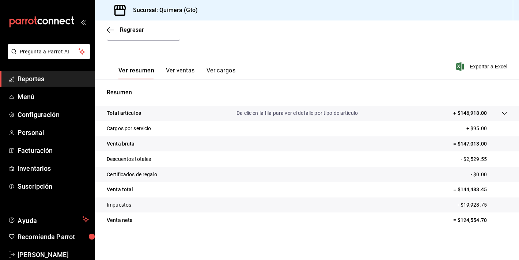  What do you see at coordinates (487, 128) in the screenshot?
I see `p: + $95.00` at bounding box center [487, 128].